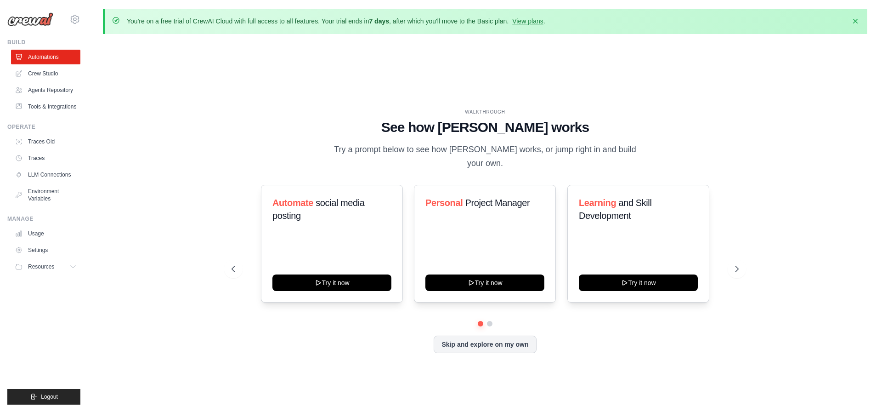 The width and height of the screenshot is (882, 412). What do you see at coordinates (293, 203) in the screenshot?
I see `span: Automate` at bounding box center [293, 203].